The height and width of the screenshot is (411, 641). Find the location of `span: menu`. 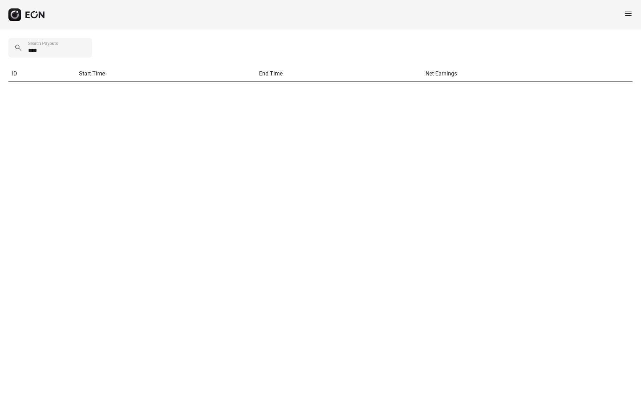

span: menu is located at coordinates (628, 14).